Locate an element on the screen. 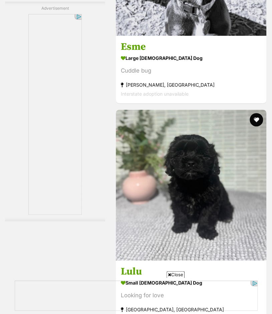 The height and width of the screenshot is (314, 272). div: Advertisement is located at coordinates (55, 111).